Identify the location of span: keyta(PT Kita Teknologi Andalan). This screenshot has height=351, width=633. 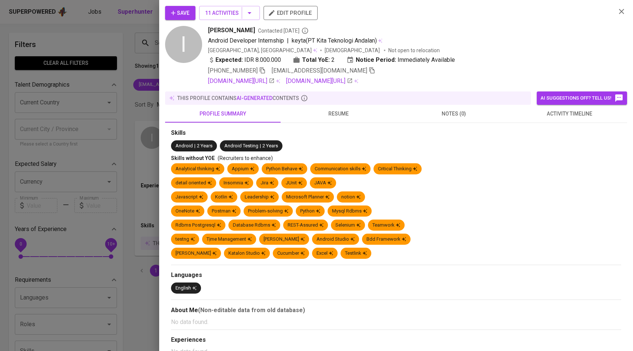
(334, 40).